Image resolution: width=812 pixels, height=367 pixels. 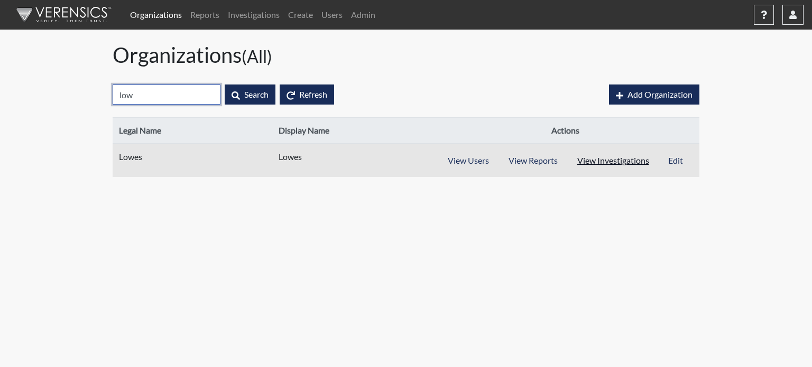 What do you see at coordinates (250, 95) in the screenshot?
I see `button: Search` at bounding box center [250, 95].